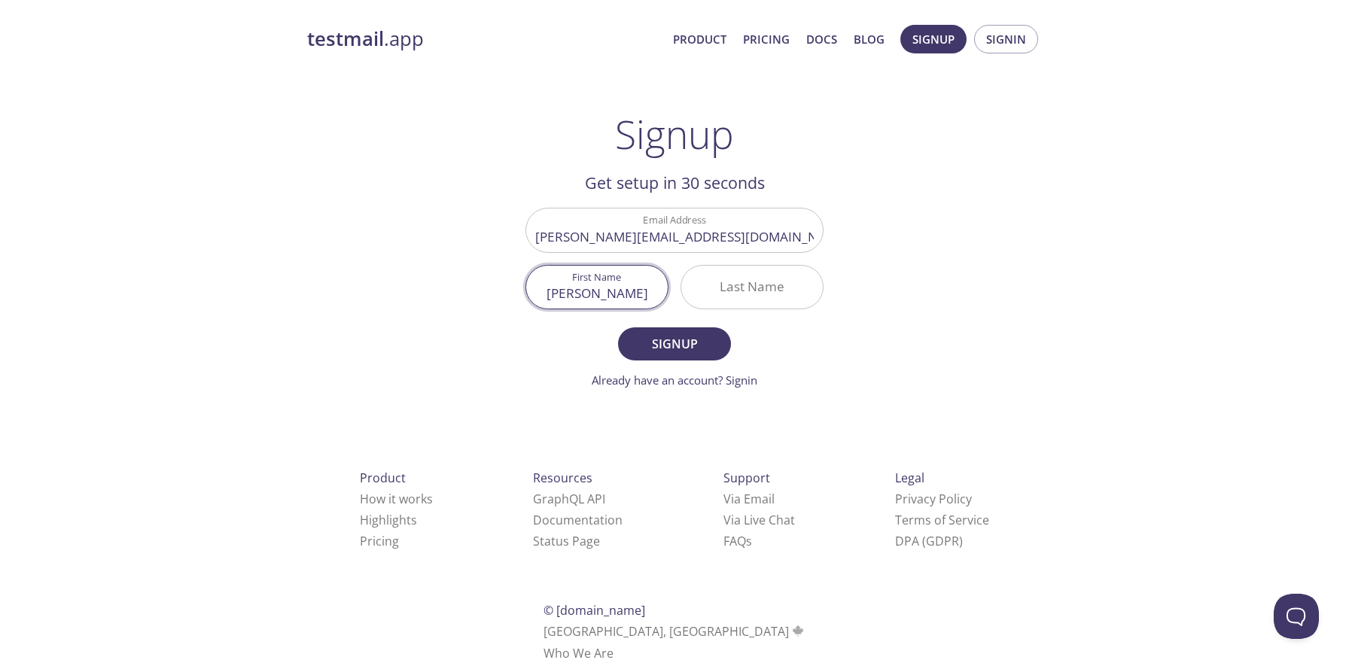 The height and width of the screenshot is (669, 1349). Describe the element at coordinates (577, 520) in the screenshot. I see `a: Documentation` at that location.